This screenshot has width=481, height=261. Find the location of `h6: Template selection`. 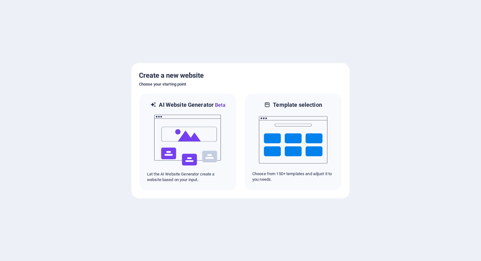

h6: Template selection is located at coordinates (297, 105).